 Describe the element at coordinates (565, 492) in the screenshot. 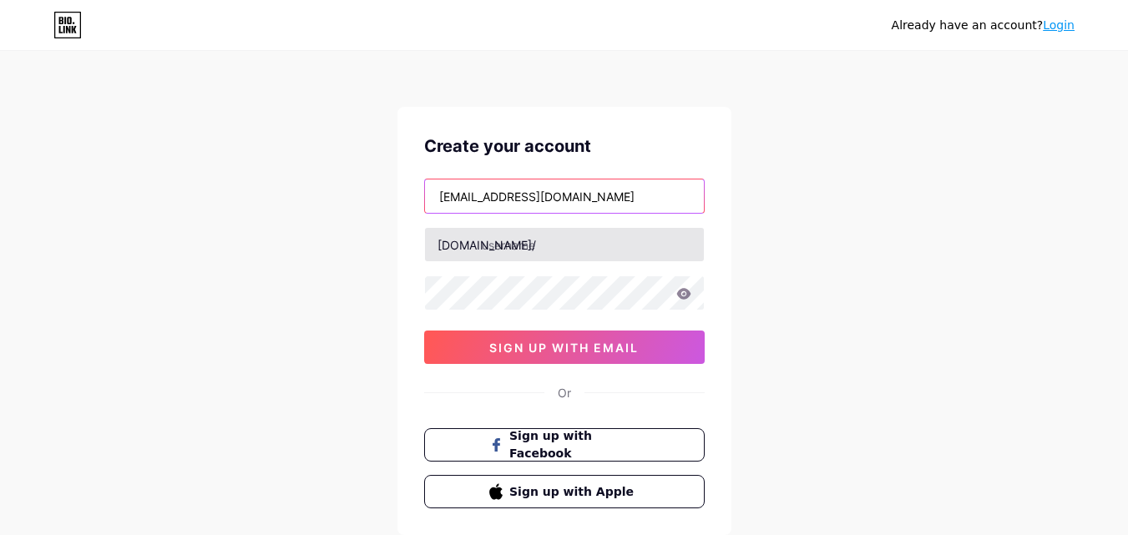

I see `a: Sign up with Apple` at that location.